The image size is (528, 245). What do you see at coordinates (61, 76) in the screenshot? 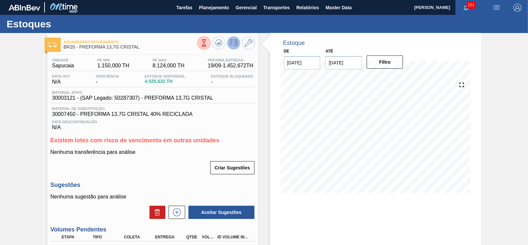
I see `span: Data out` at bounding box center [61, 76].